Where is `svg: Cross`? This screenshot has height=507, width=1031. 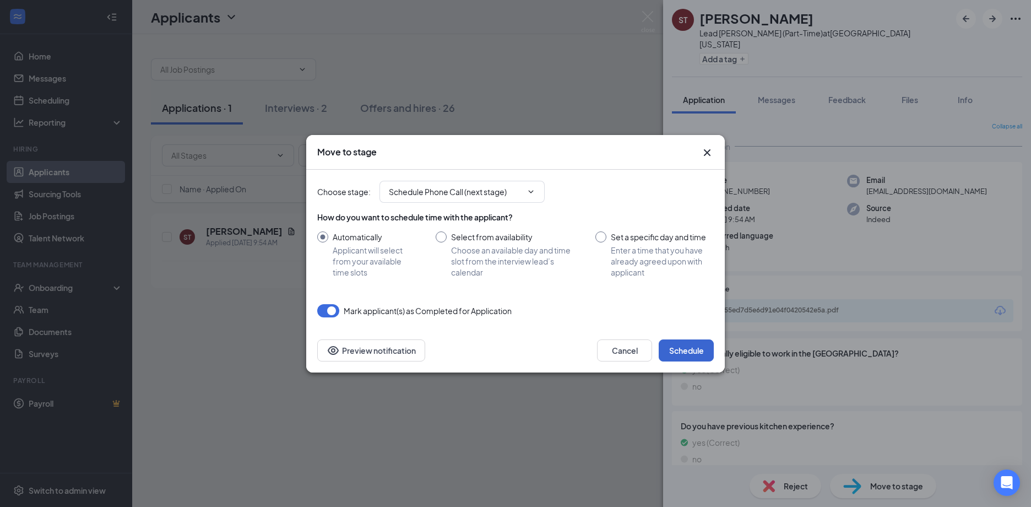 svg: Cross is located at coordinates (707, 153).